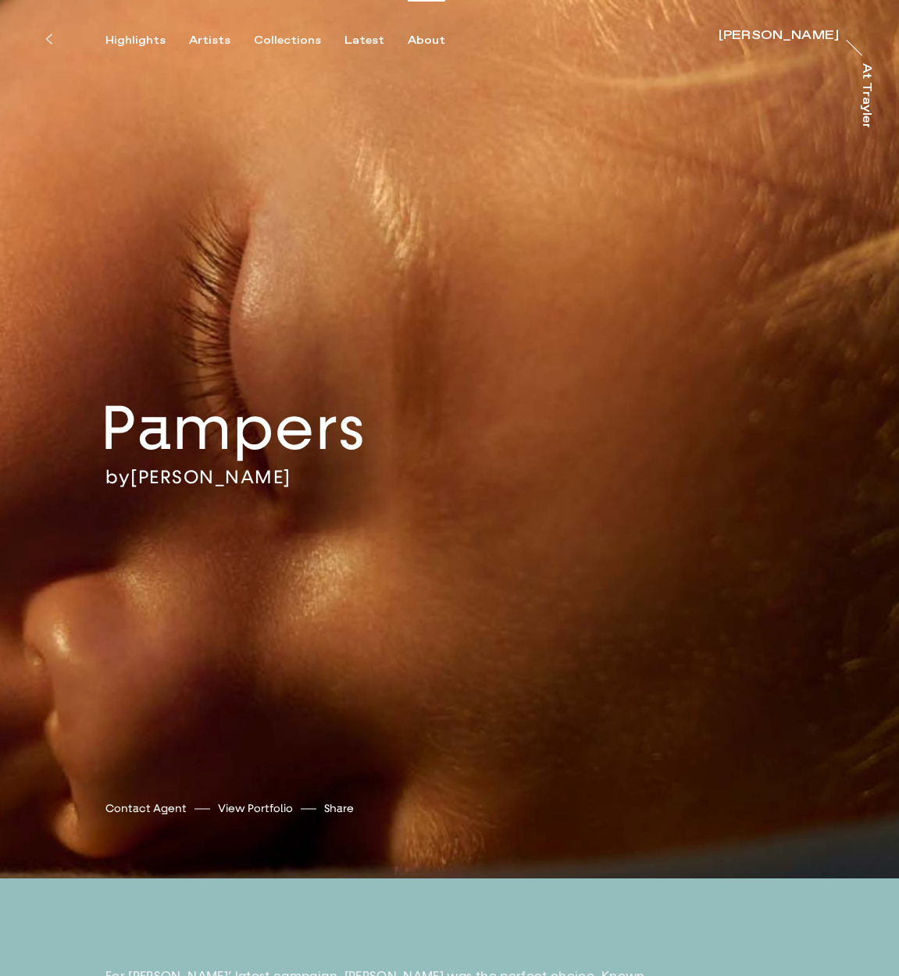 The width and height of the screenshot is (899, 976). I want to click on h2: Pampers, so click(286, 427).